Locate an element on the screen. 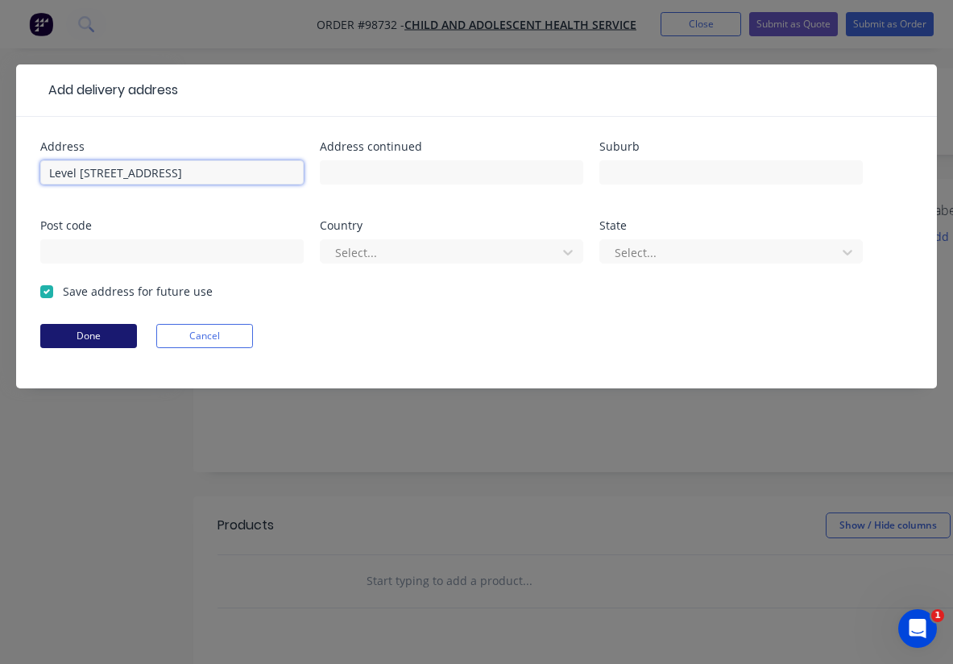  button: Cancel is located at coordinates (205, 336).